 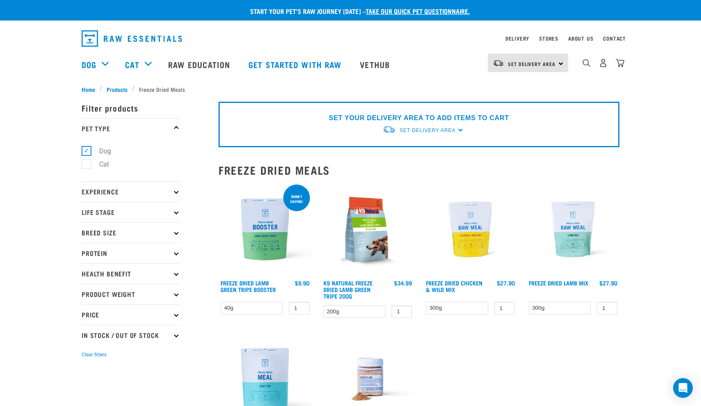 I want to click on label: Dog, so click(x=100, y=151).